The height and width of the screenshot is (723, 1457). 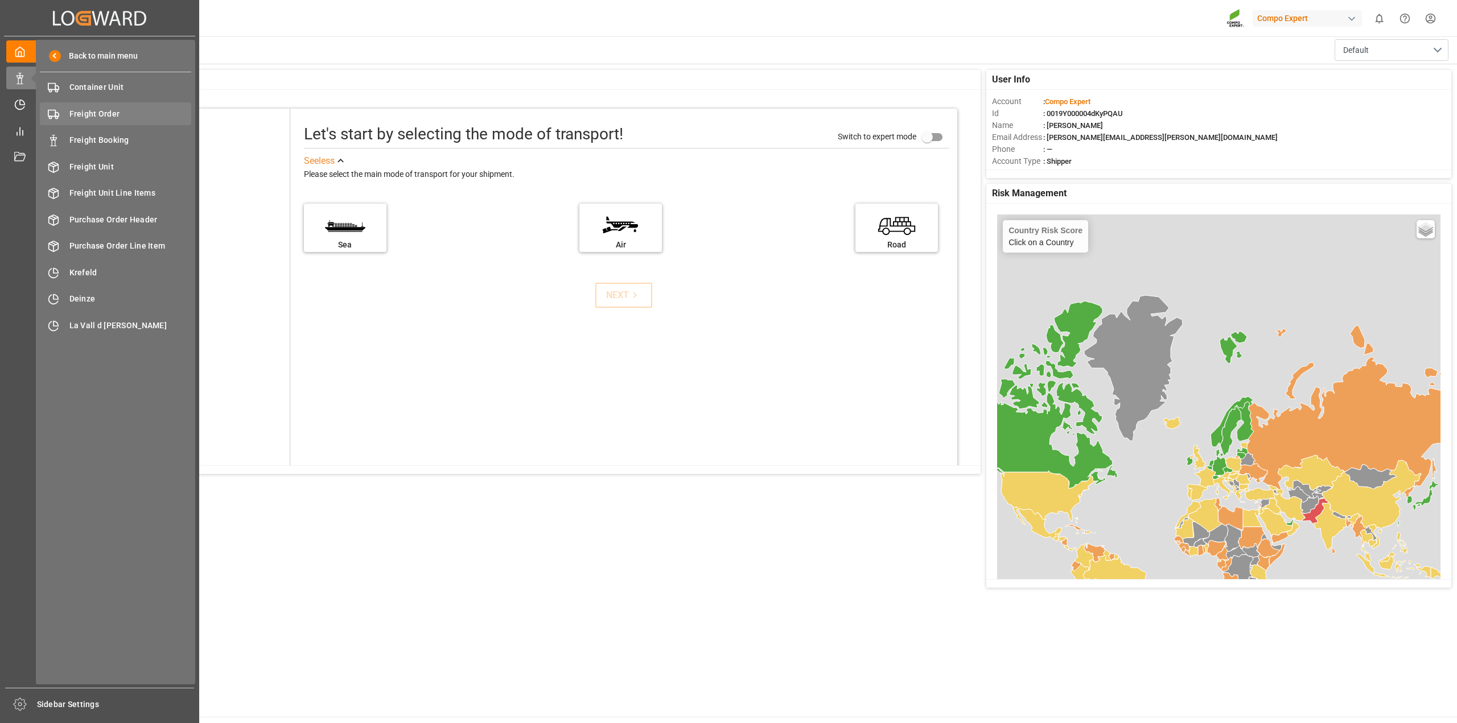 What do you see at coordinates (1029, 193) in the screenshot?
I see `span: Risk Management` at bounding box center [1029, 193].